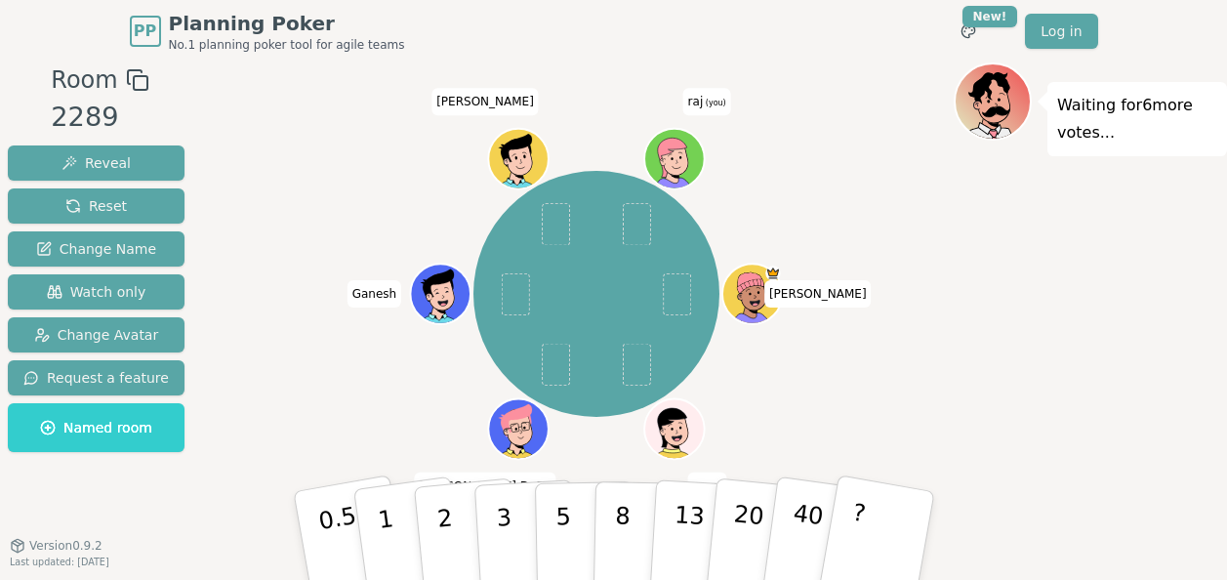 The width and height of the screenshot is (1227, 580). What do you see at coordinates (96, 206) in the screenshot?
I see `button: Reset` at bounding box center [96, 206].